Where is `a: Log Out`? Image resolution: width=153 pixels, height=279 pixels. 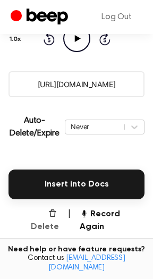 a: Log Out is located at coordinates (116, 17).